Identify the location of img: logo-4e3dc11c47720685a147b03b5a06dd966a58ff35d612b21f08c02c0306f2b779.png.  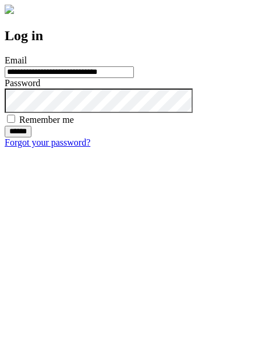
(9, 9).